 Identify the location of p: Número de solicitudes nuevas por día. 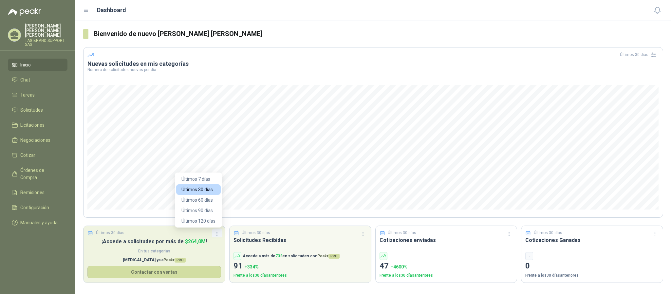
(373, 70).